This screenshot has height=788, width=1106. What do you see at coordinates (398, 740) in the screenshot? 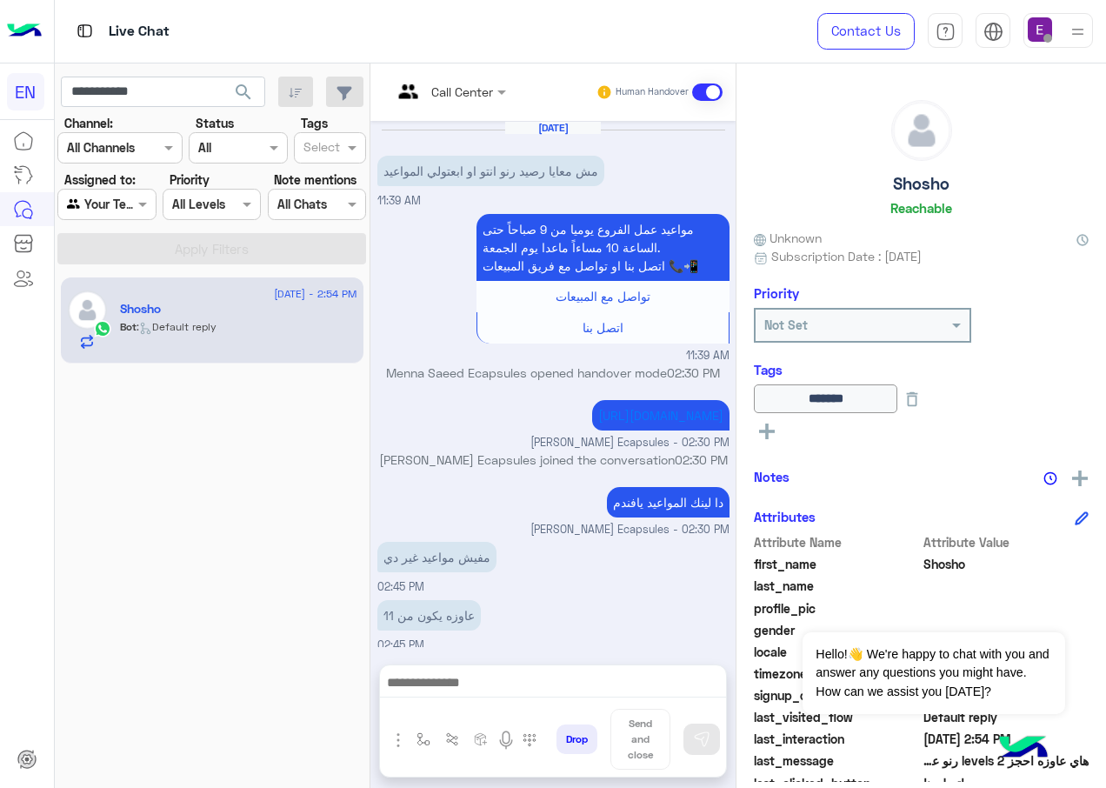
I see `img: send attachment` at bounding box center [398, 740].